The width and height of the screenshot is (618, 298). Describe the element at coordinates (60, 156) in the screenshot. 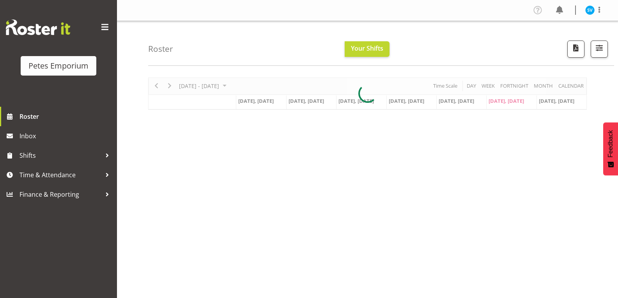

I see `span: Shifts` at that location.